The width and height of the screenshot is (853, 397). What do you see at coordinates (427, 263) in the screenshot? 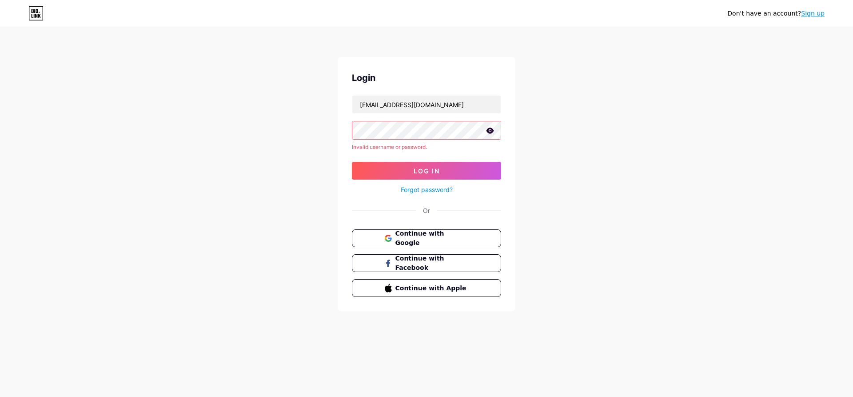
I see `a: Continue with Facebook` at bounding box center [427, 263].